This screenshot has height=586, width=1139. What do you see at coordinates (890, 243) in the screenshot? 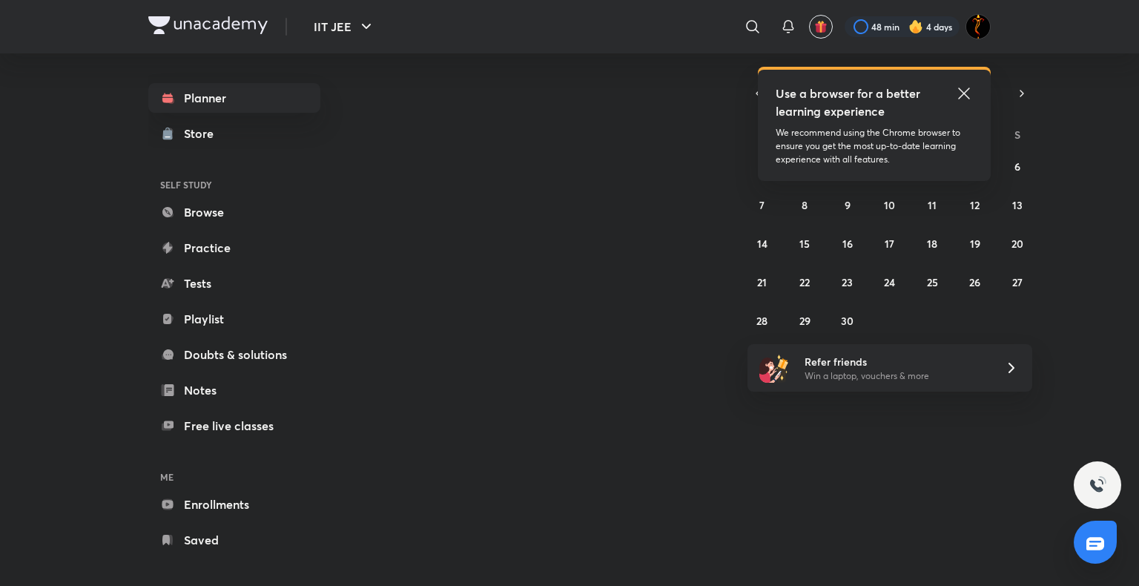
I see `button: September 17, 2025` at bounding box center [890, 243].